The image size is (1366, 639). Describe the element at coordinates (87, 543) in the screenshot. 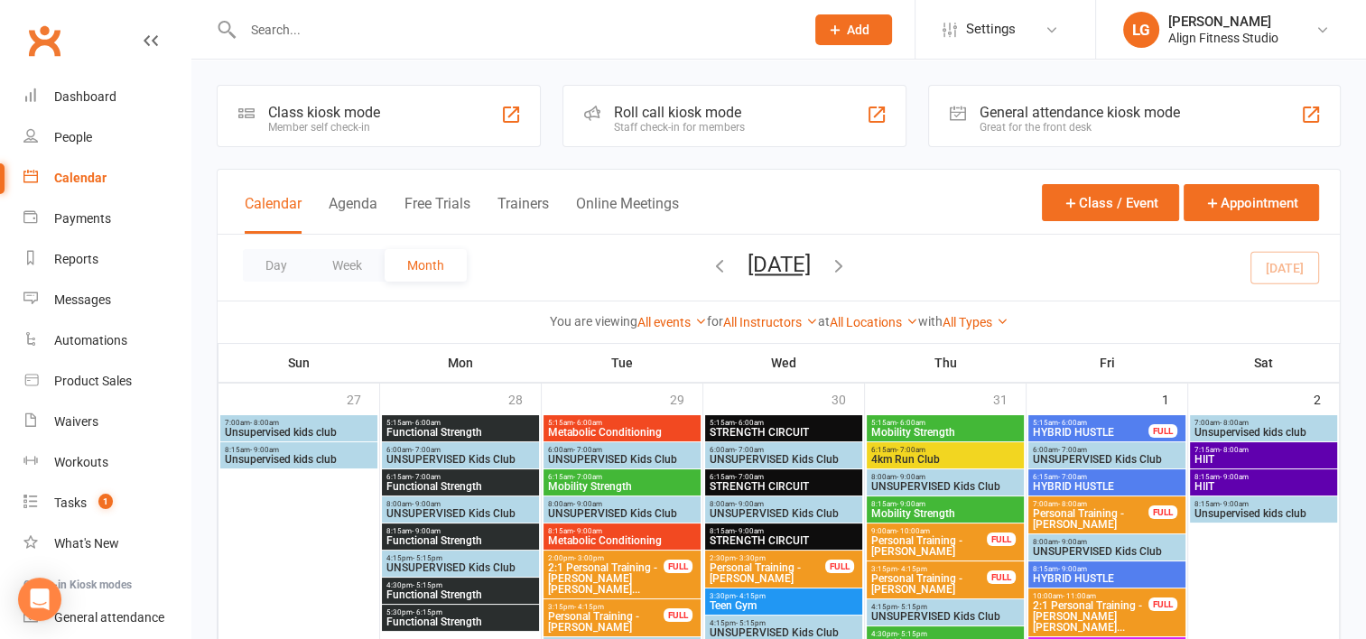

I see `div: What's New` at that location.